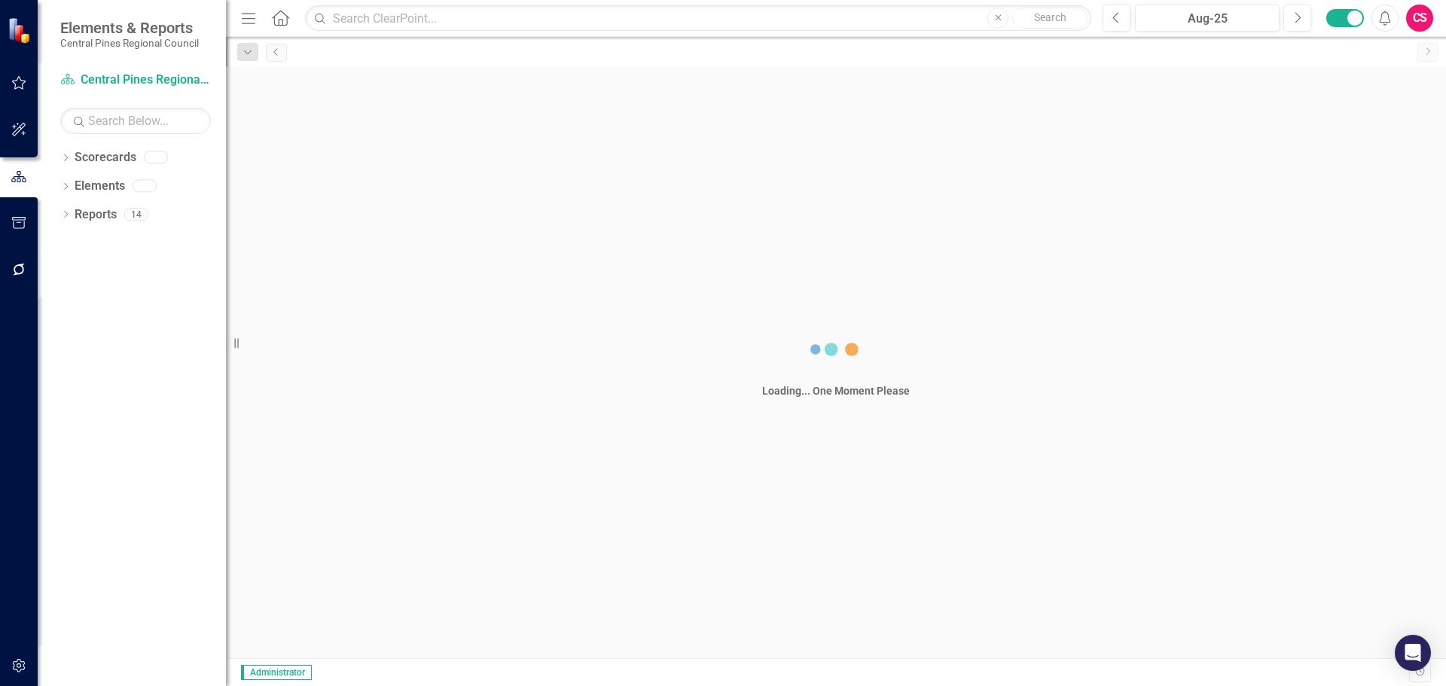  What do you see at coordinates (136, 214) in the screenshot?
I see `div: 14` at bounding box center [136, 214].